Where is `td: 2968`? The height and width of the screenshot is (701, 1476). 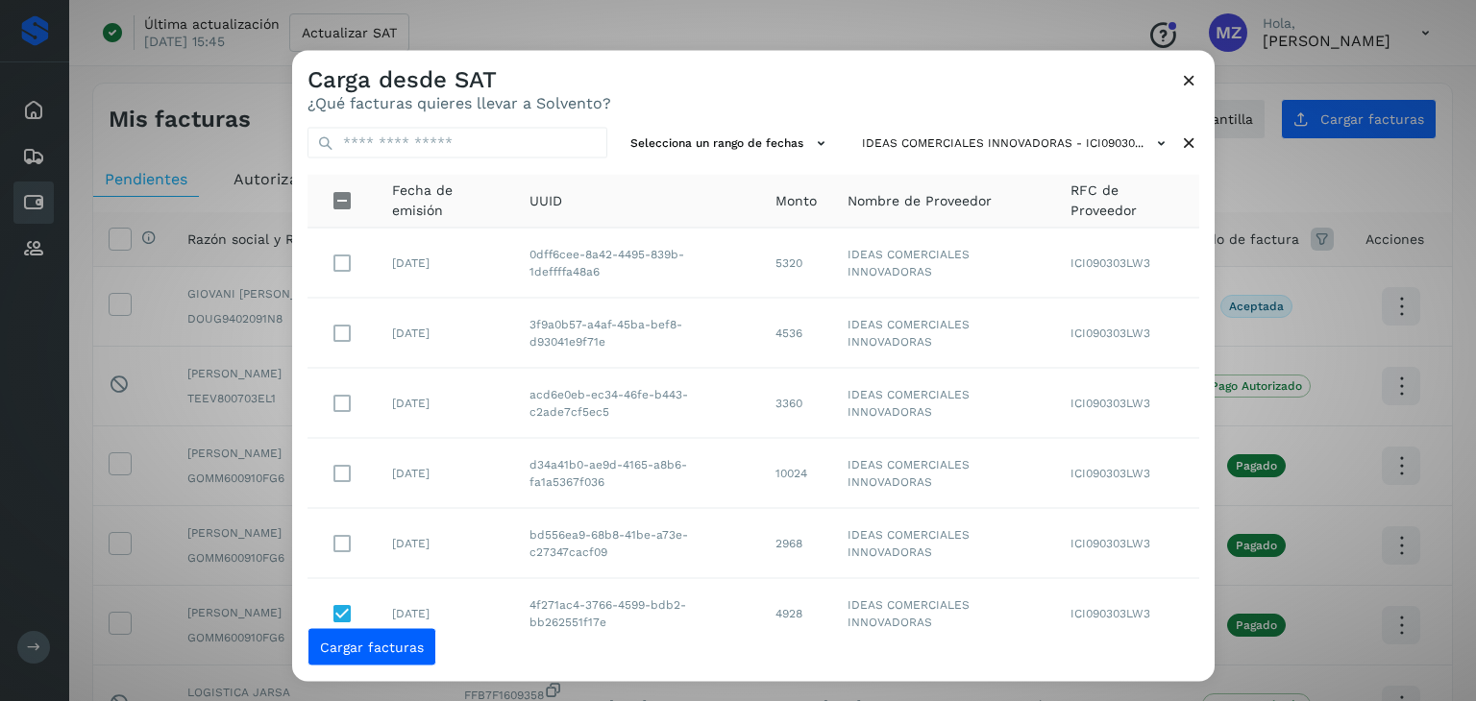 td: 2968 is located at coordinates (795, 543).